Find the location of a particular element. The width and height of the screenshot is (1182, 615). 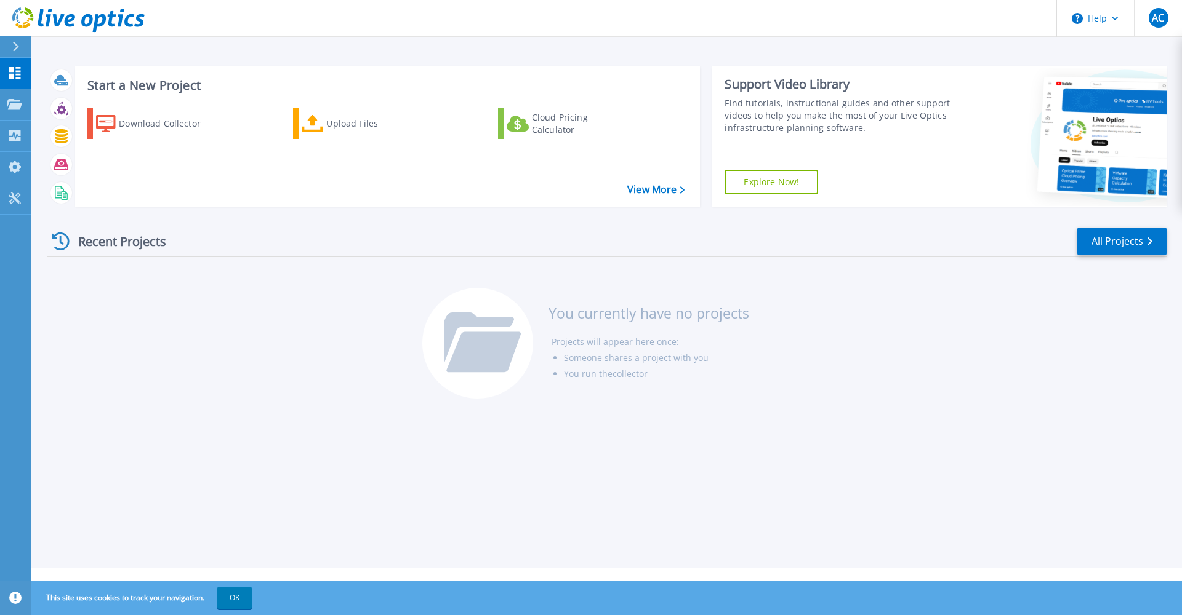

h3: Start a New Project is located at coordinates (386, 86).